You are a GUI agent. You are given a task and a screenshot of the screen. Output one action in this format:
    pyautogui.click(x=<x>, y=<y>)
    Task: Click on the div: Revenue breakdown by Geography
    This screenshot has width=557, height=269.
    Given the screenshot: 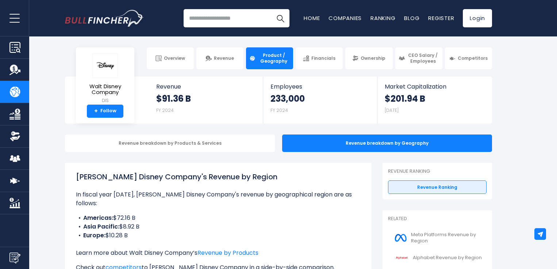 What is the action you would take?
    pyautogui.click(x=387, y=143)
    